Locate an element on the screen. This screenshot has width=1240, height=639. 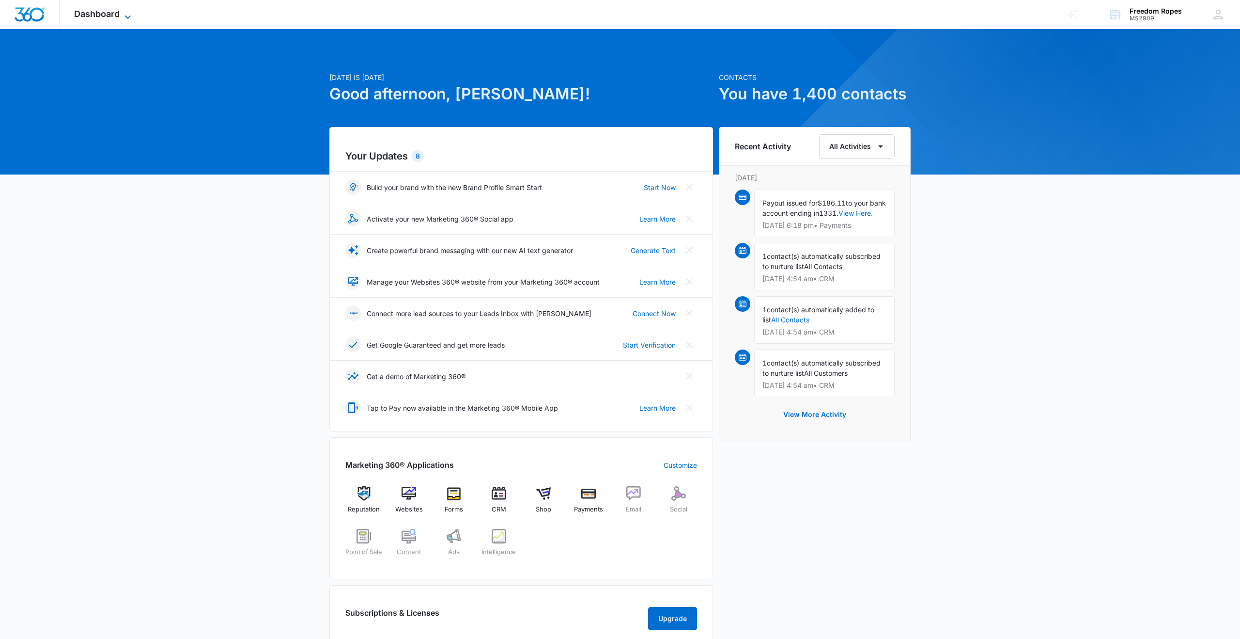
span: $186.11 is located at coordinates (832, 203).